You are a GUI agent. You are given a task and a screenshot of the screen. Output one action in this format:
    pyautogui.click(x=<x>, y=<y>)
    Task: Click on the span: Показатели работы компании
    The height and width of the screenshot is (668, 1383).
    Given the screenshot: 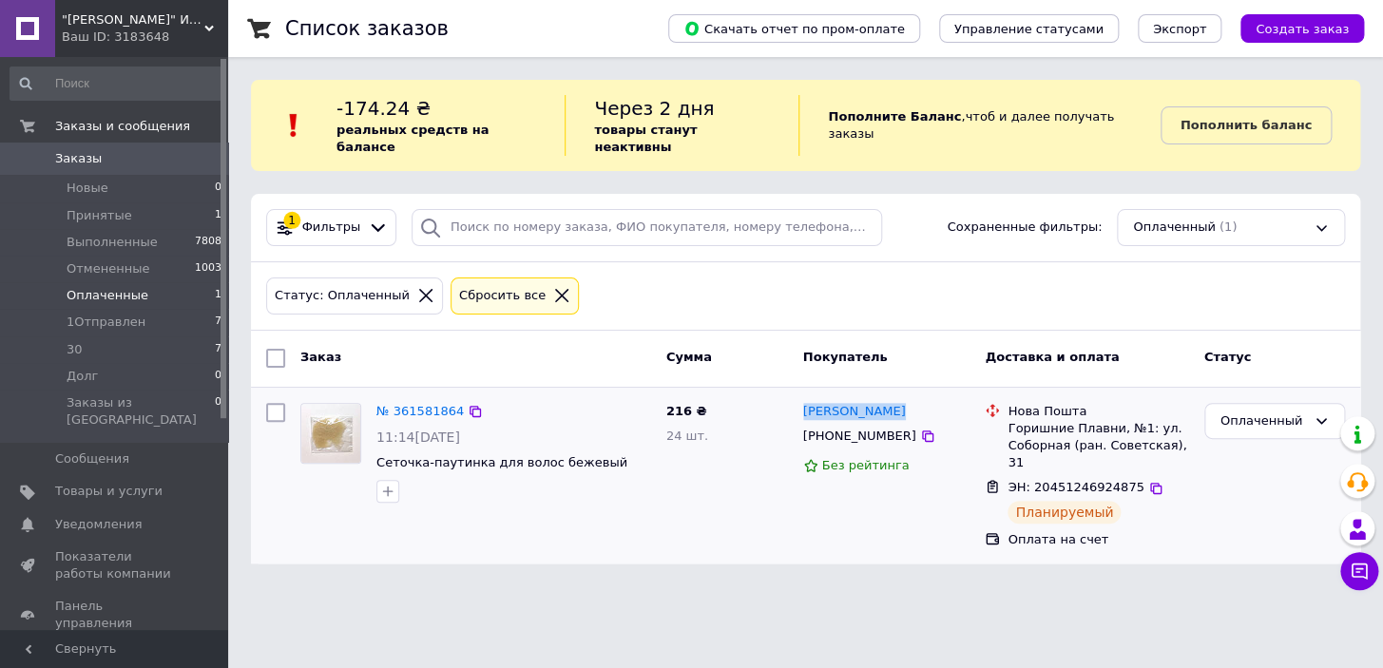 What is the action you would take?
    pyautogui.click(x=115, y=565)
    